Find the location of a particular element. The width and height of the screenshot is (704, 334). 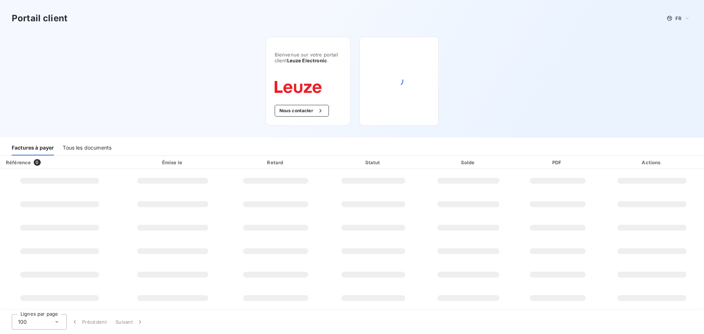

h3: Portail client is located at coordinates (40, 18).